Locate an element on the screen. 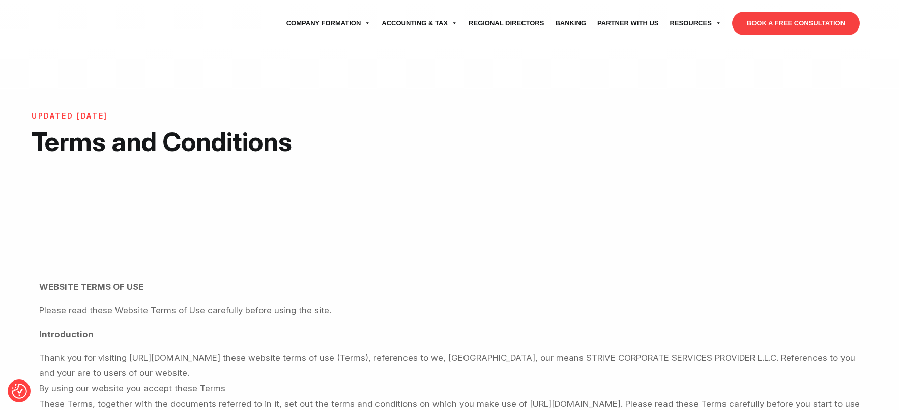 The image size is (899, 410). strong: Introduction is located at coordinates (66, 334).